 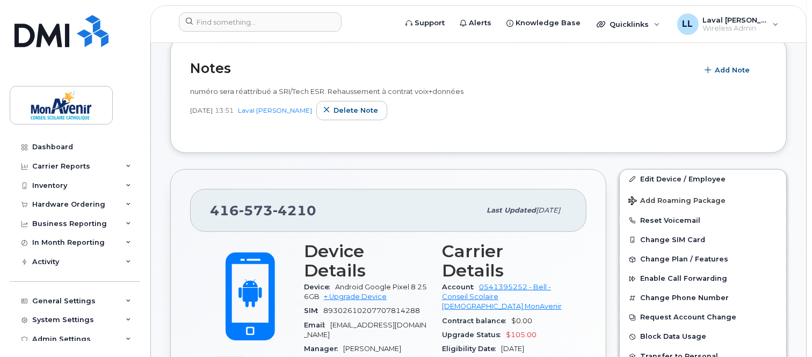 I want to click on button: Reset Voicemail, so click(x=703, y=221).